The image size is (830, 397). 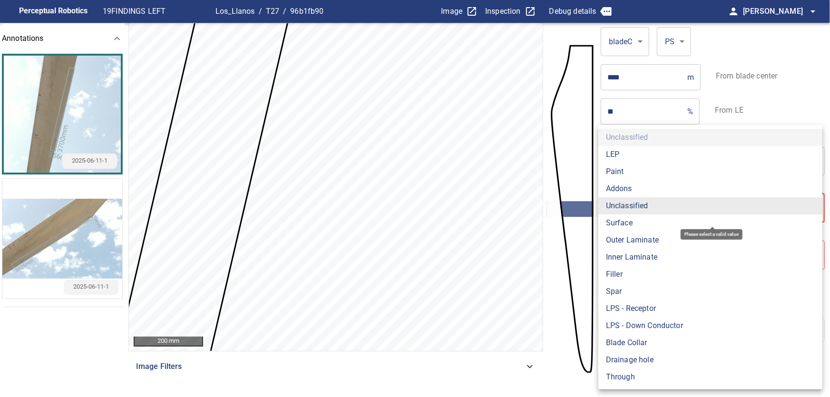 What do you see at coordinates (710, 240) in the screenshot?
I see `li: Outer Laminate` at bounding box center [710, 240].